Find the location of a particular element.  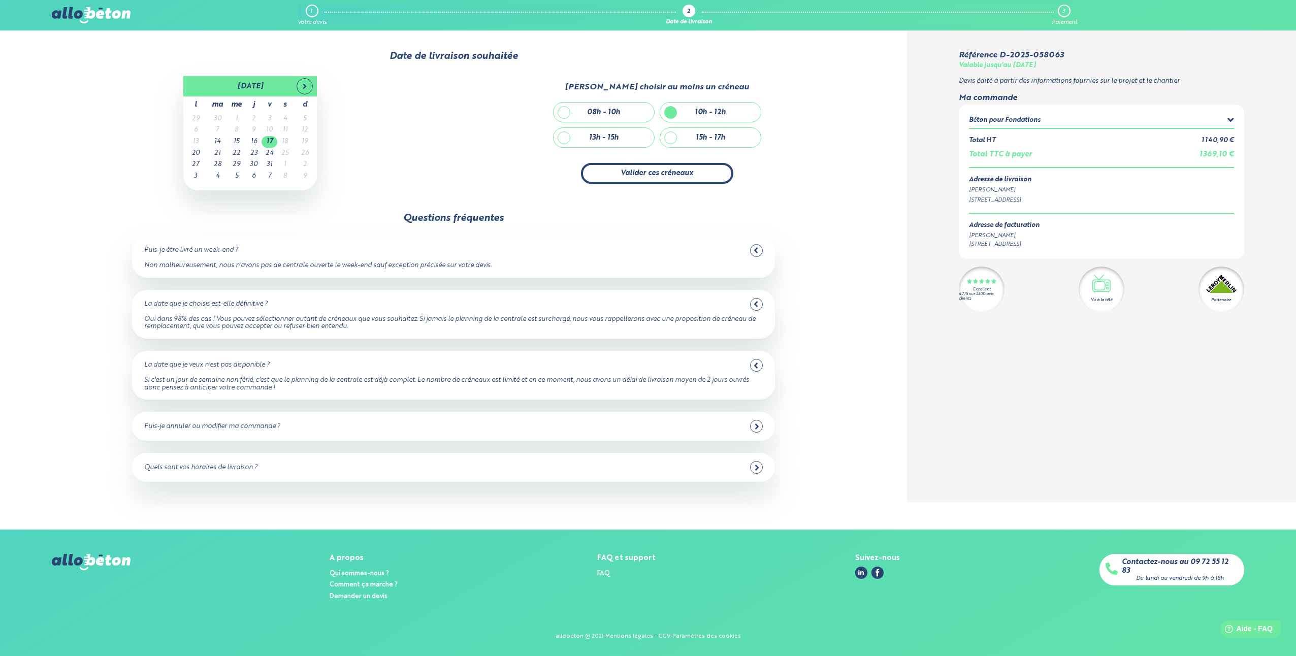

a: 1 Votre devis is located at coordinates (312, 15).